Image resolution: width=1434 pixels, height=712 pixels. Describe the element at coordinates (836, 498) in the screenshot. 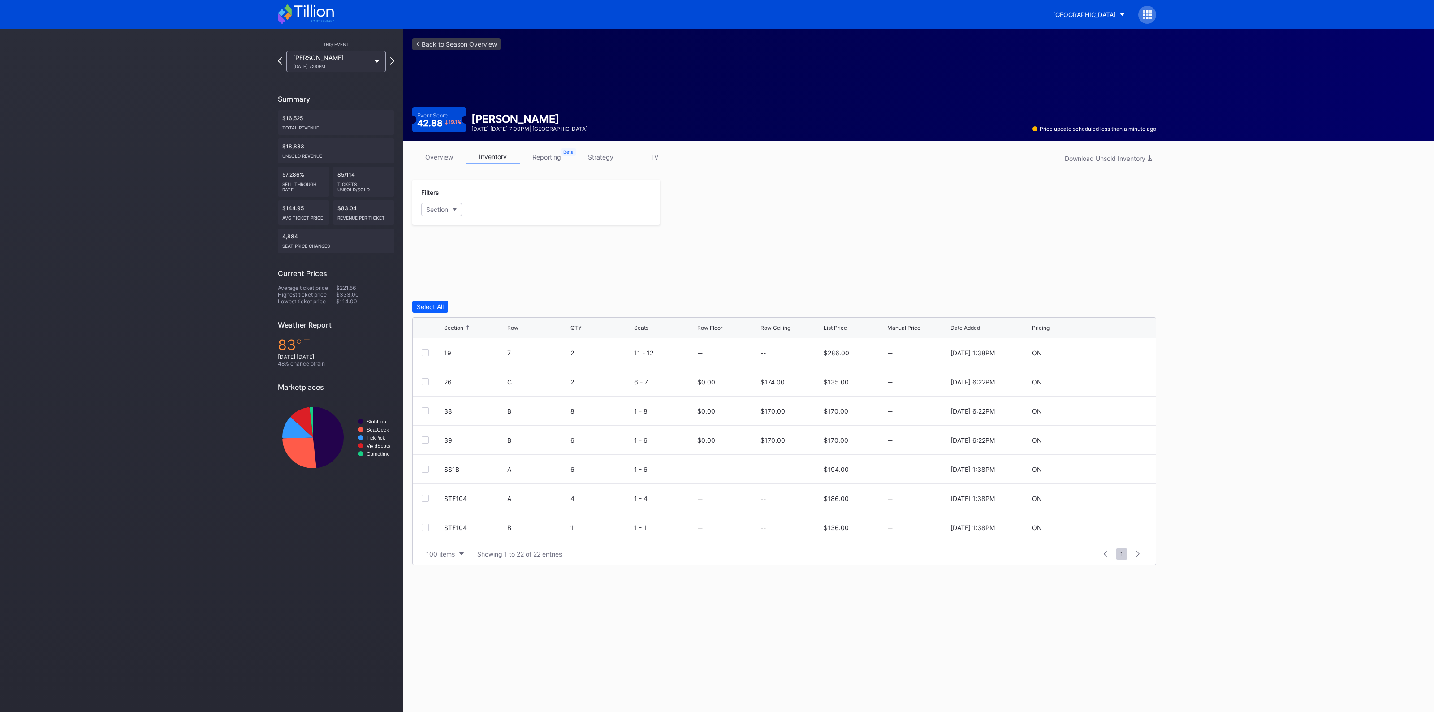

I see `div: $186.00` at that location.